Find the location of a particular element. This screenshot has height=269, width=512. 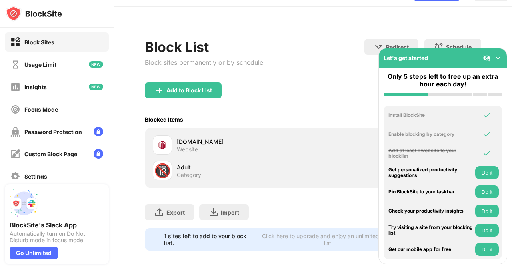

img: settings-off.svg is located at coordinates (15, 176).